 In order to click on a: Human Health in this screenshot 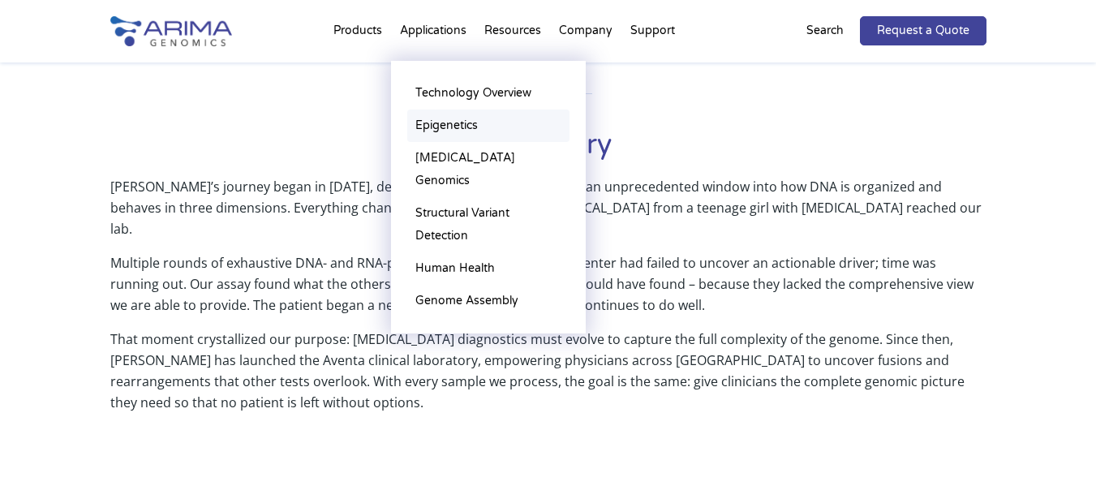, I will do `click(488, 268)`.